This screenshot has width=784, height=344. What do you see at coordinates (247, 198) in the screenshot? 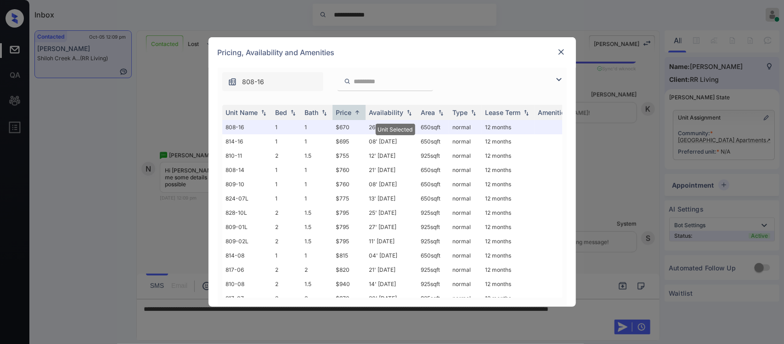
I see `td: 824-07L` at bounding box center [247, 198].